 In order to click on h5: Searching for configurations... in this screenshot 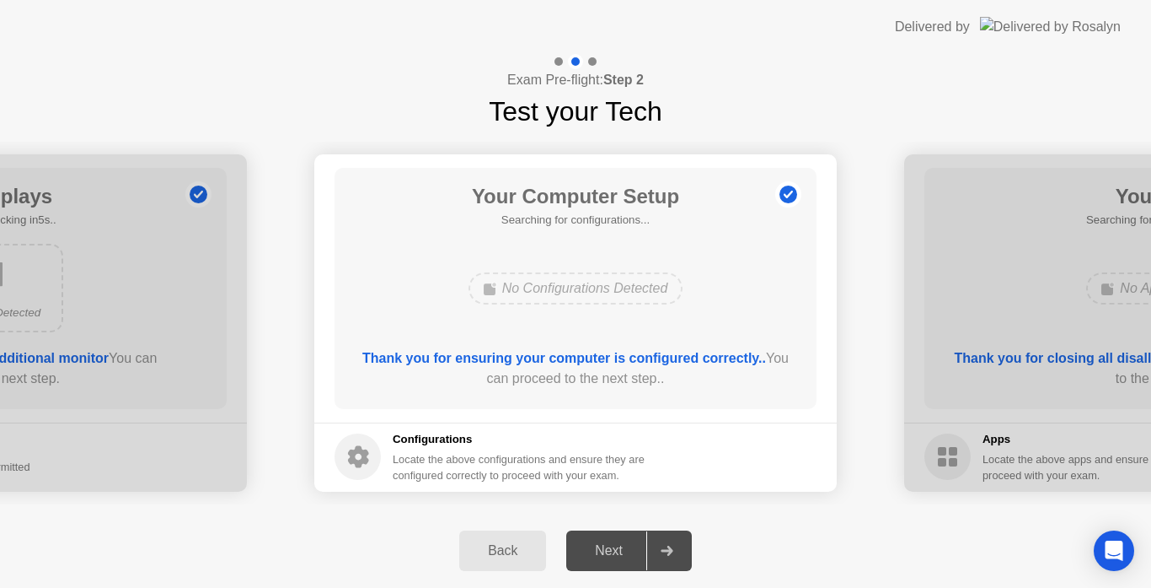, I will do `click(576, 220)`.